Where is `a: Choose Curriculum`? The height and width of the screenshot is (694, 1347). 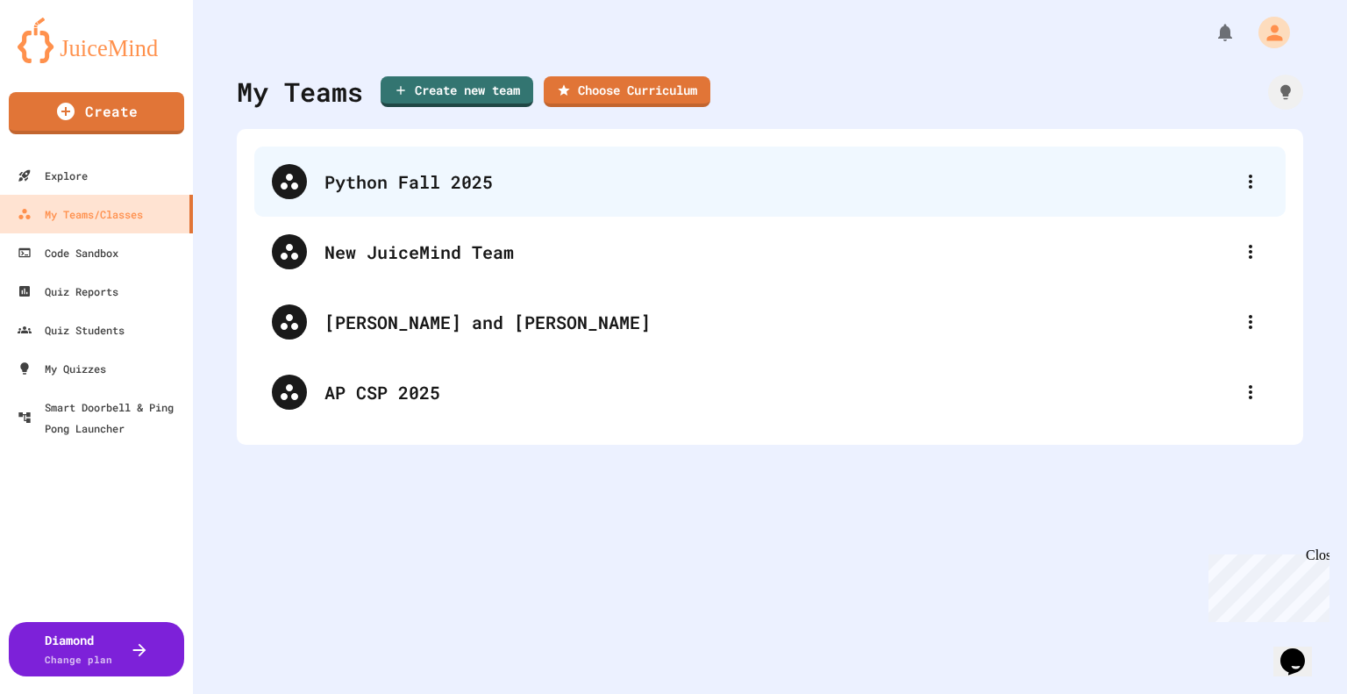
a: Choose Curriculum is located at coordinates (627, 91).